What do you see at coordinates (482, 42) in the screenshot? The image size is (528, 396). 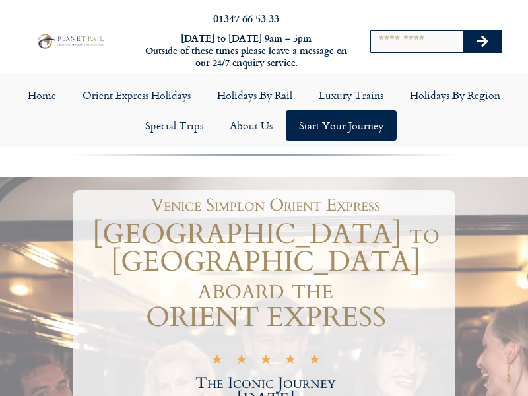 I see `button: Search` at bounding box center [482, 42].